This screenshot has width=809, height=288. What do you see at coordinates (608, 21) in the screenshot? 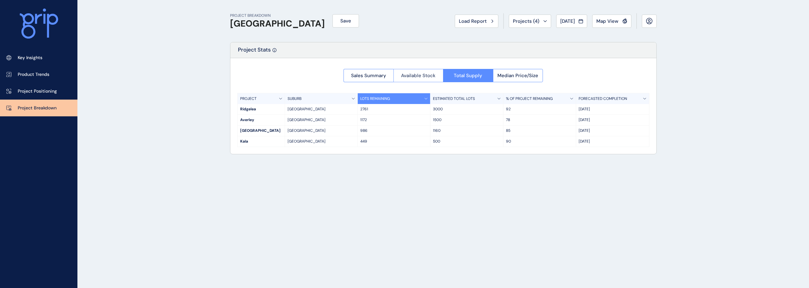
I see `span: Map View` at bounding box center [608, 21].